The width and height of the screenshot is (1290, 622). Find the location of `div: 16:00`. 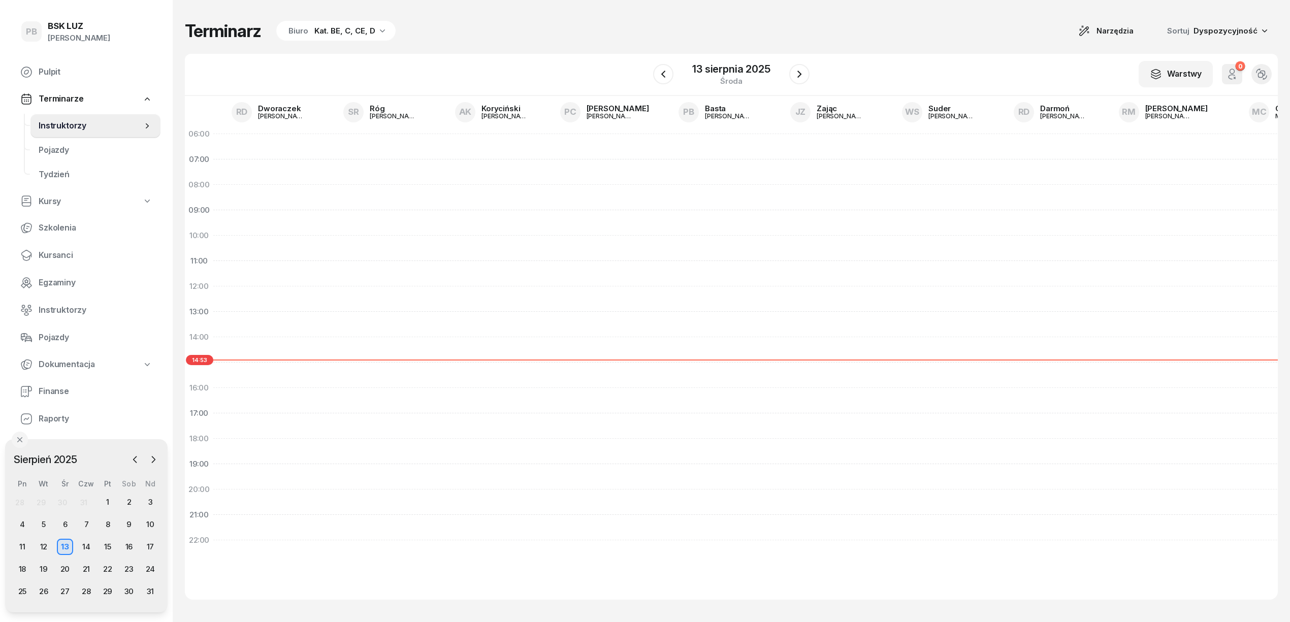

div: 16:00 is located at coordinates (199, 388).